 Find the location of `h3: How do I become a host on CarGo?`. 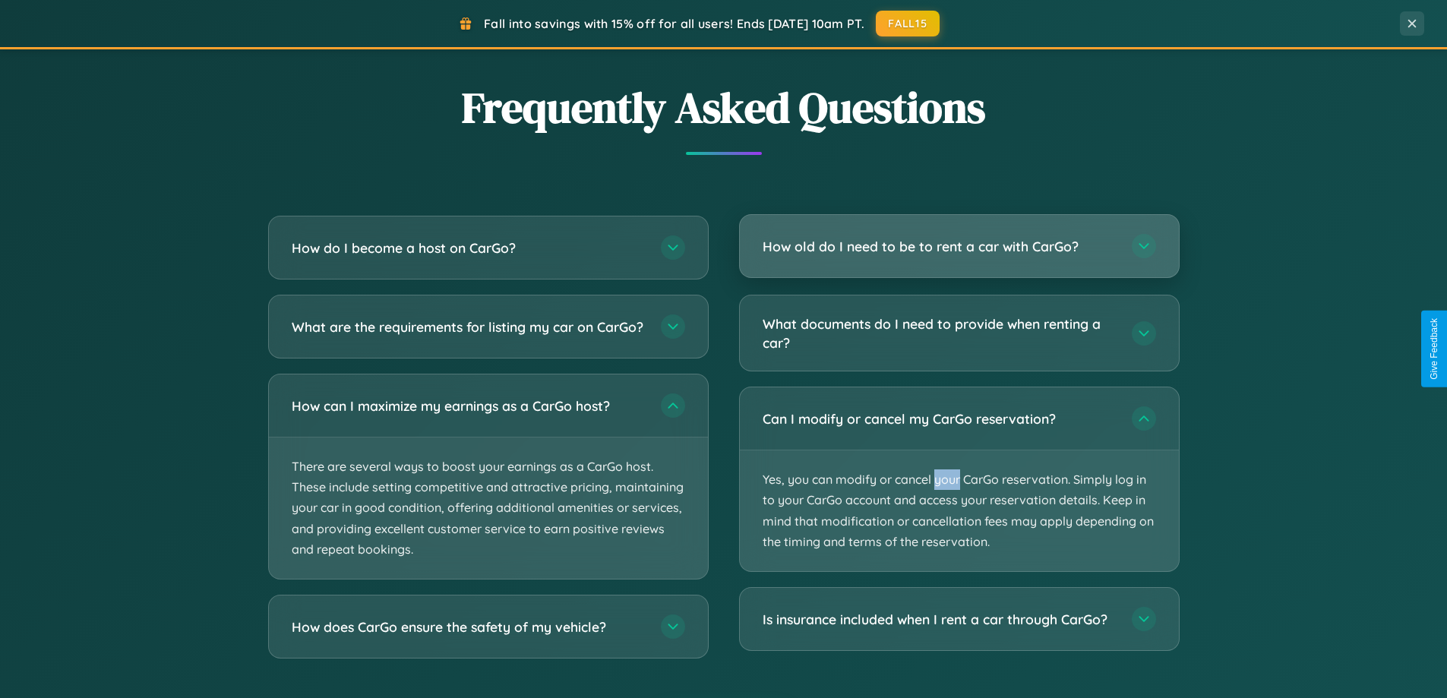

h3: How do I become a host on CarGo? is located at coordinates (469, 248).